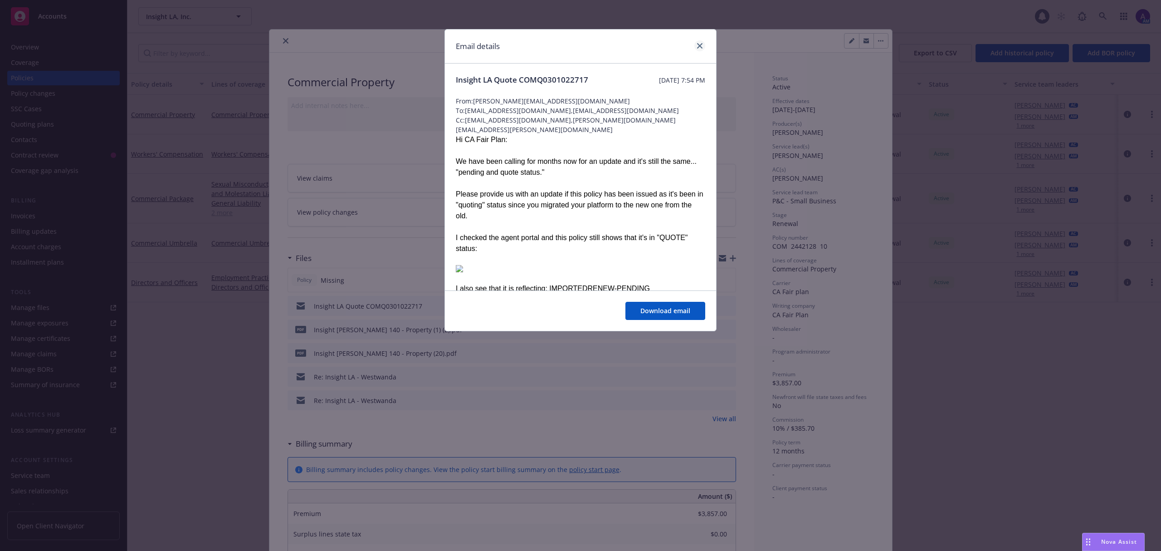 This screenshot has height=551, width=1161. What do you see at coordinates (1114, 542) in the screenshot?
I see `button: Nova Assist` at bounding box center [1114, 542].